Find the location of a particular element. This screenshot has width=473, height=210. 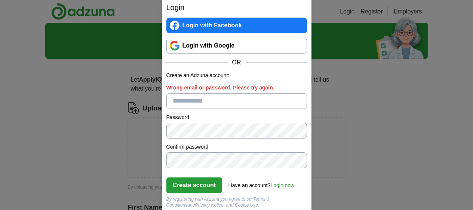

a: Privacy Notice is located at coordinates (209, 205).